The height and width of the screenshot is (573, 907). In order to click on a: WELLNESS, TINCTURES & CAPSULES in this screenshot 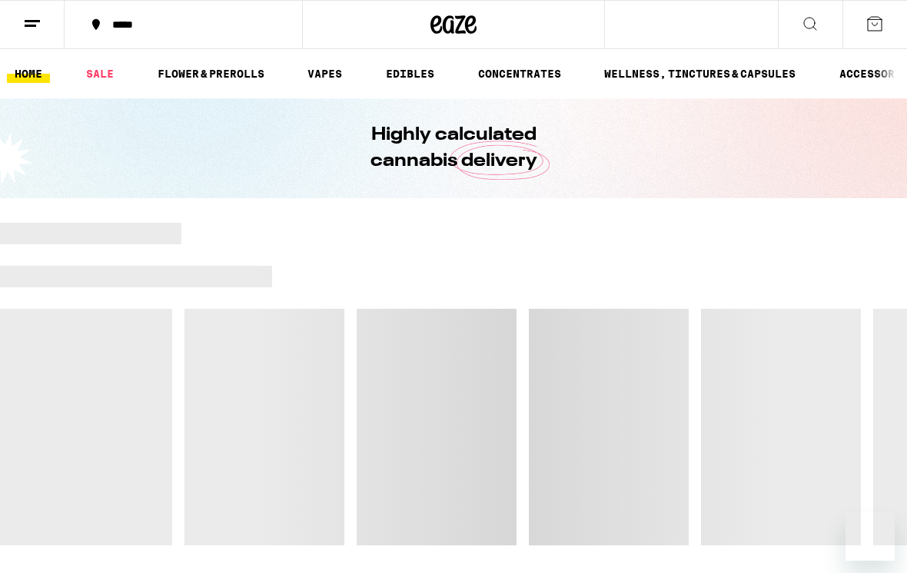, I will do `click(699, 74)`.